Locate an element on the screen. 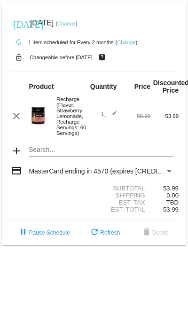  span: 1 is located at coordinates (109, 114).